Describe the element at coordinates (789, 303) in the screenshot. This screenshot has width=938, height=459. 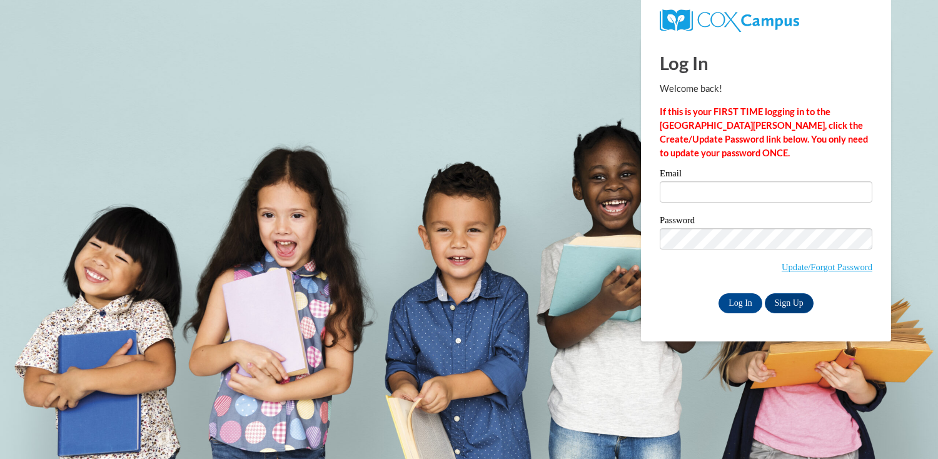
I see `a: Sign Up` at that location.